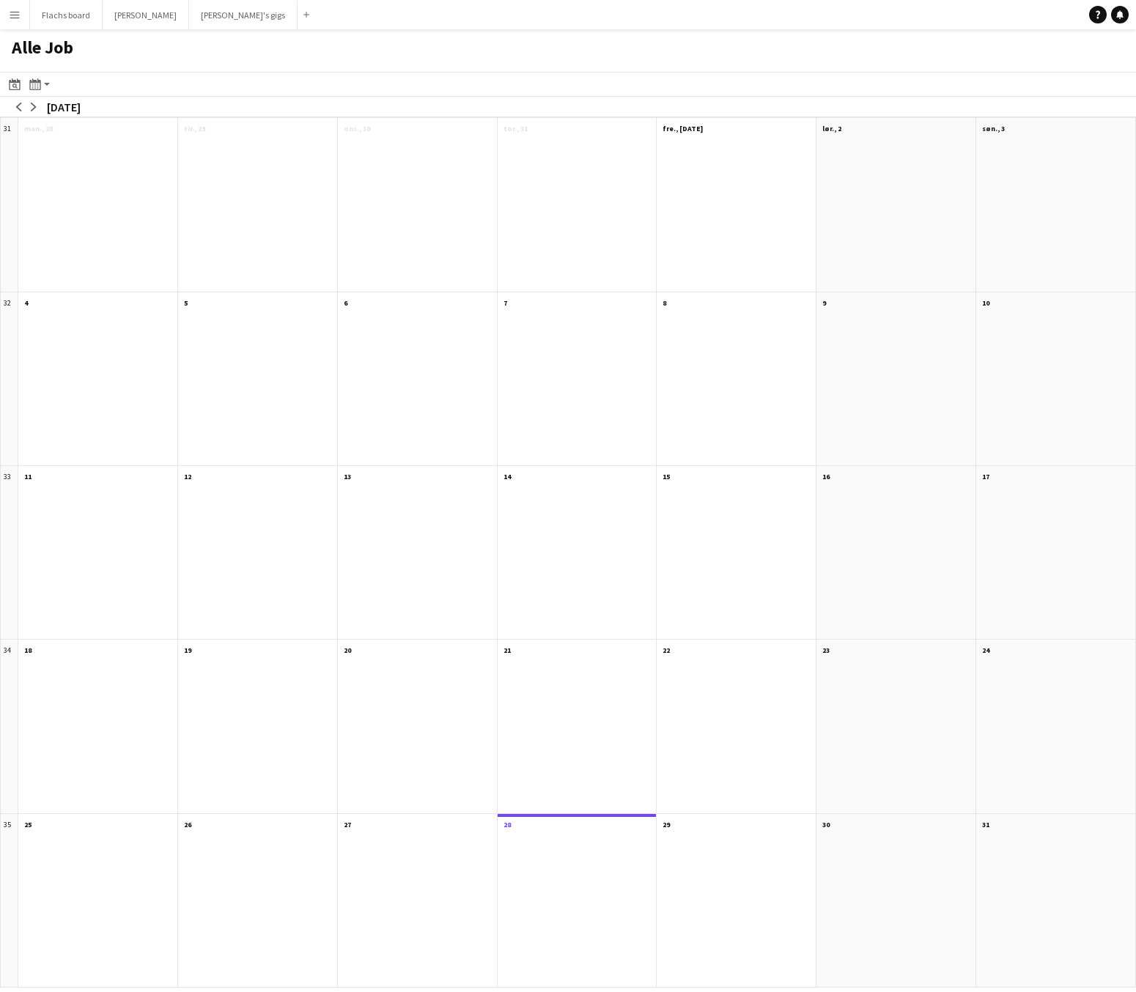 The image size is (1136, 992). I want to click on span: 22, so click(666, 650).